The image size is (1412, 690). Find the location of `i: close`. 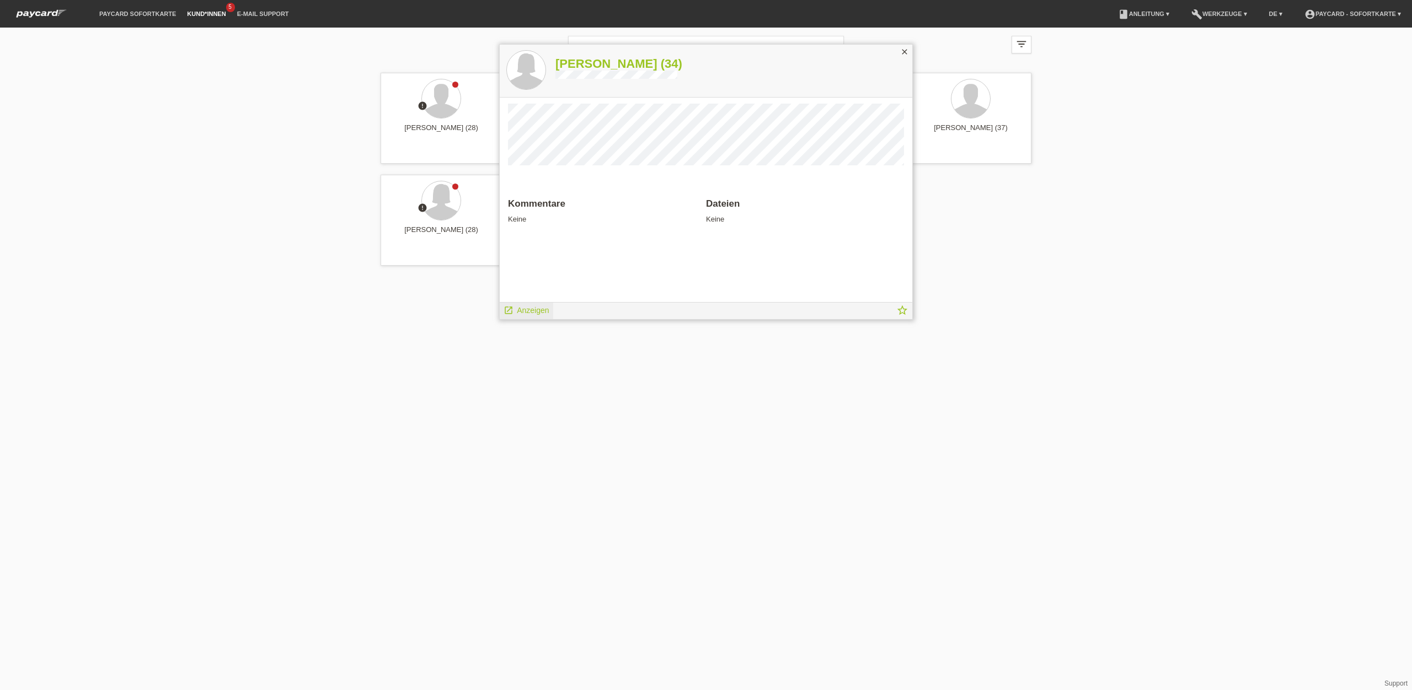

i: close is located at coordinates (904, 52).